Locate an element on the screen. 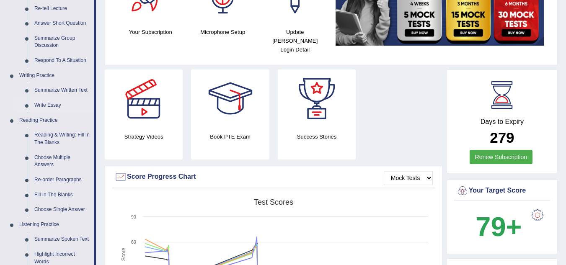  h4: Days to Expiry is located at coordinates (502, 122).